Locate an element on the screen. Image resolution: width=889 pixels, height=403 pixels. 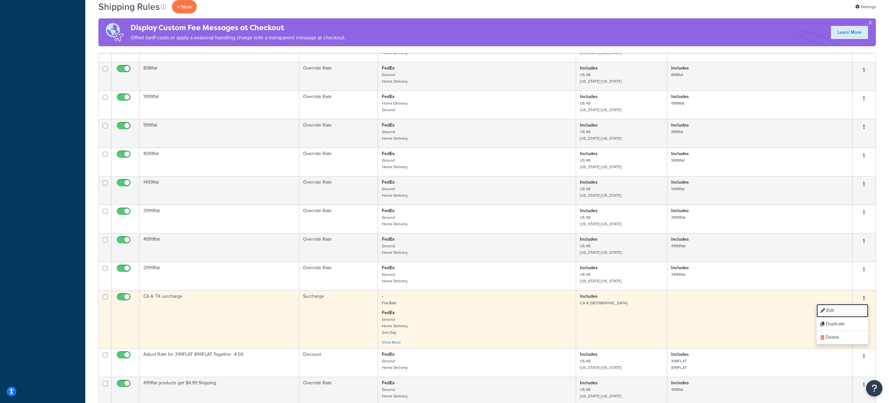
a: Settings is located at coordinates (865, 7).